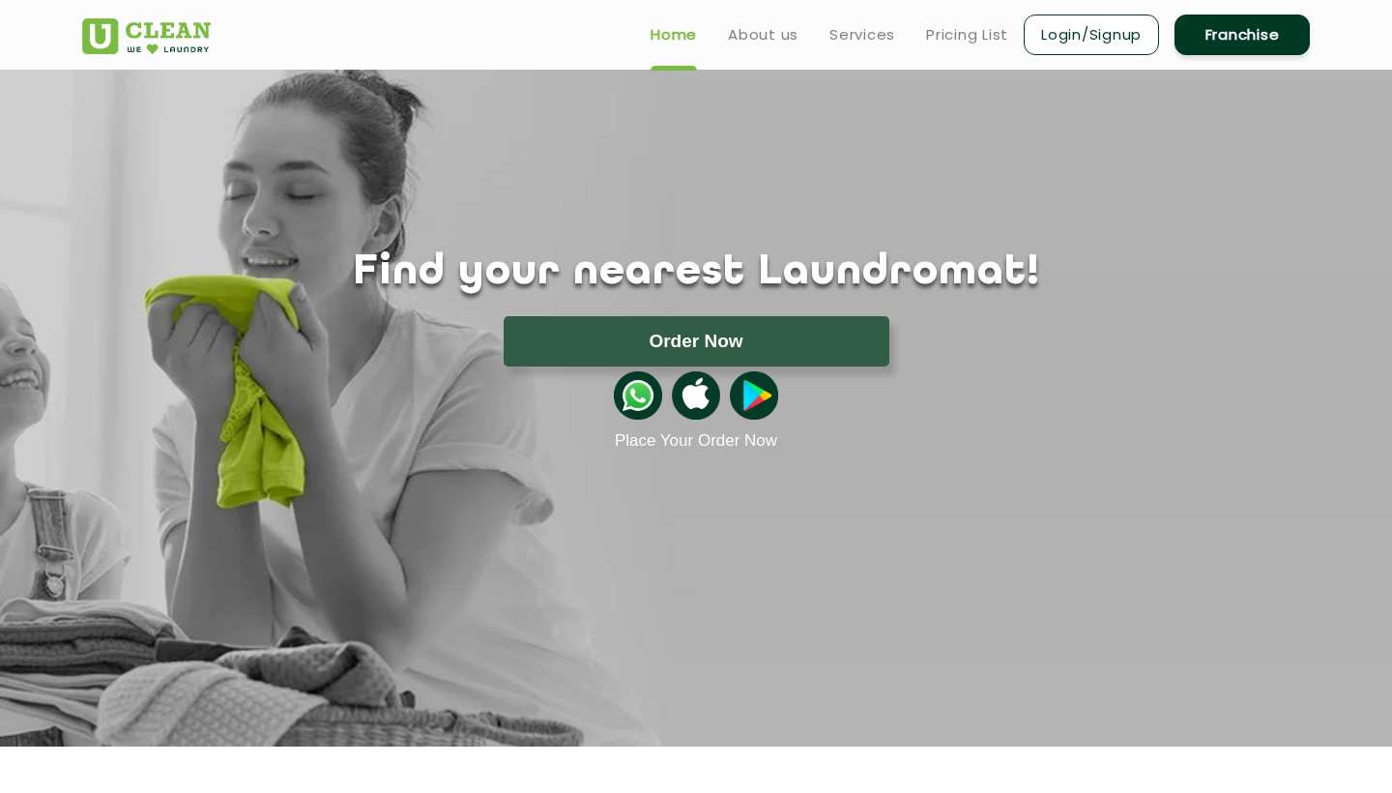 The image size is (1392, 793). What do you see at coordinates (967, 35) in the screenshot?
I see `a: Pricing List` at bounding box center [967, 35].